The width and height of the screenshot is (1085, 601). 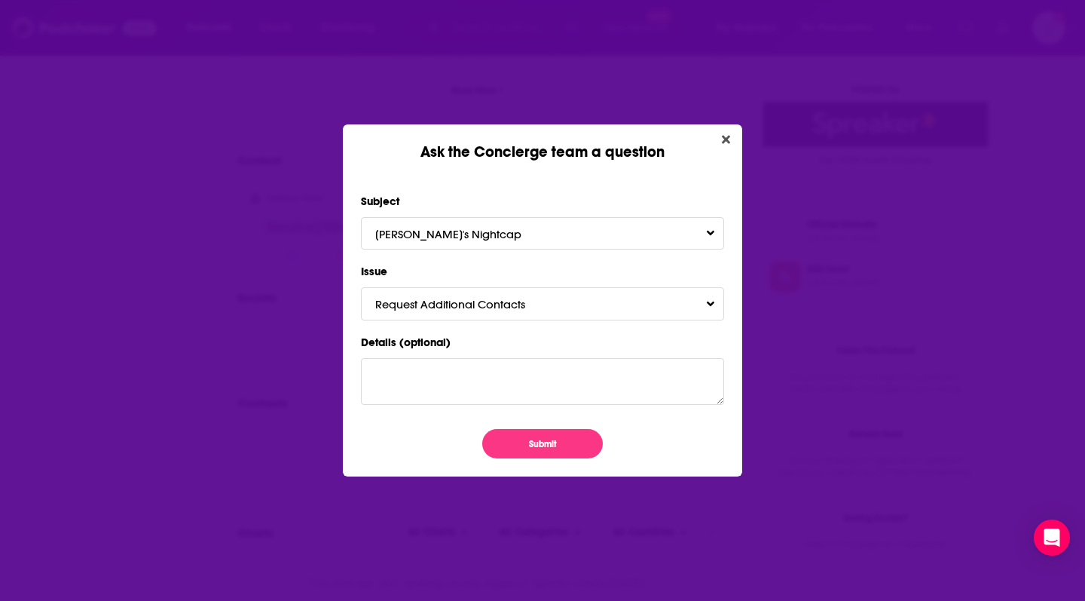 I want to click on label: Details (optional), so click(x=543, y=342).